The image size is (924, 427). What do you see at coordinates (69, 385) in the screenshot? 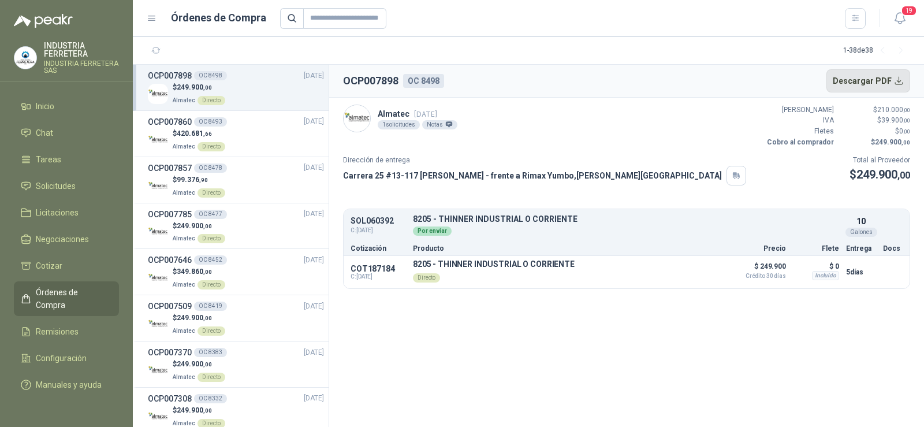
I see `span: Manuales y ayuda` at bounding box center [69, 385].